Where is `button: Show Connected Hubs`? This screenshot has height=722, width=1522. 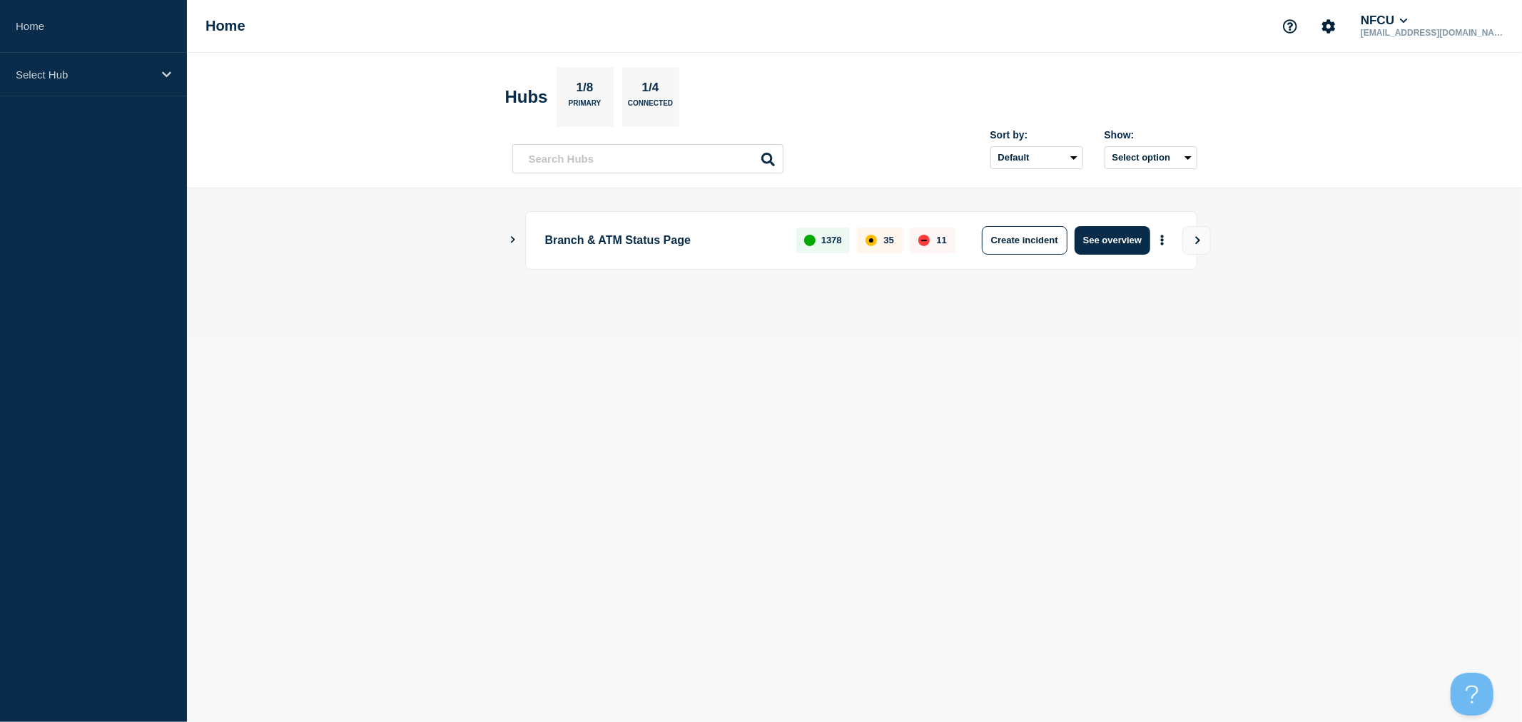
button: Show Connected Hubs is located at coordinates (513, 240).